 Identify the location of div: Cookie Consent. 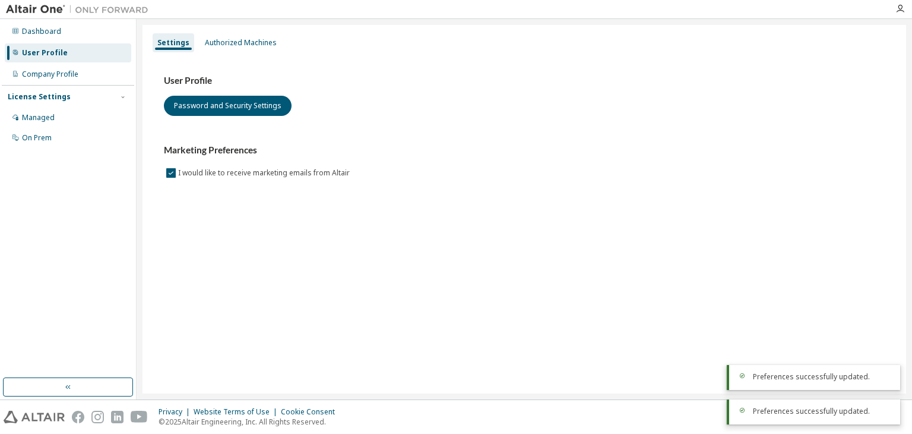
(311, 412).